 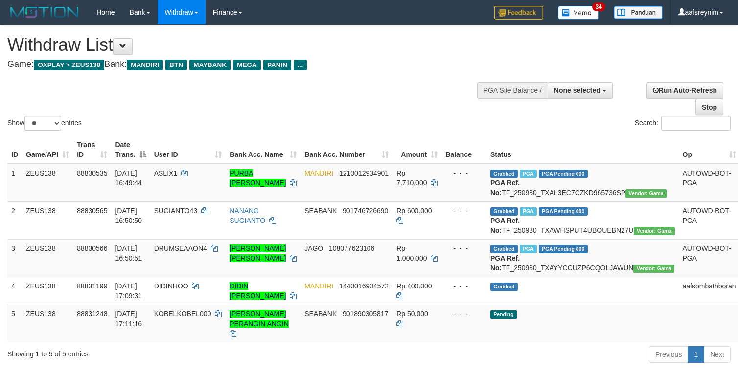 What do you see at coordinates (176, 65) in the screenshot?
I see `span: BTN` at bounding box center [176, 65].